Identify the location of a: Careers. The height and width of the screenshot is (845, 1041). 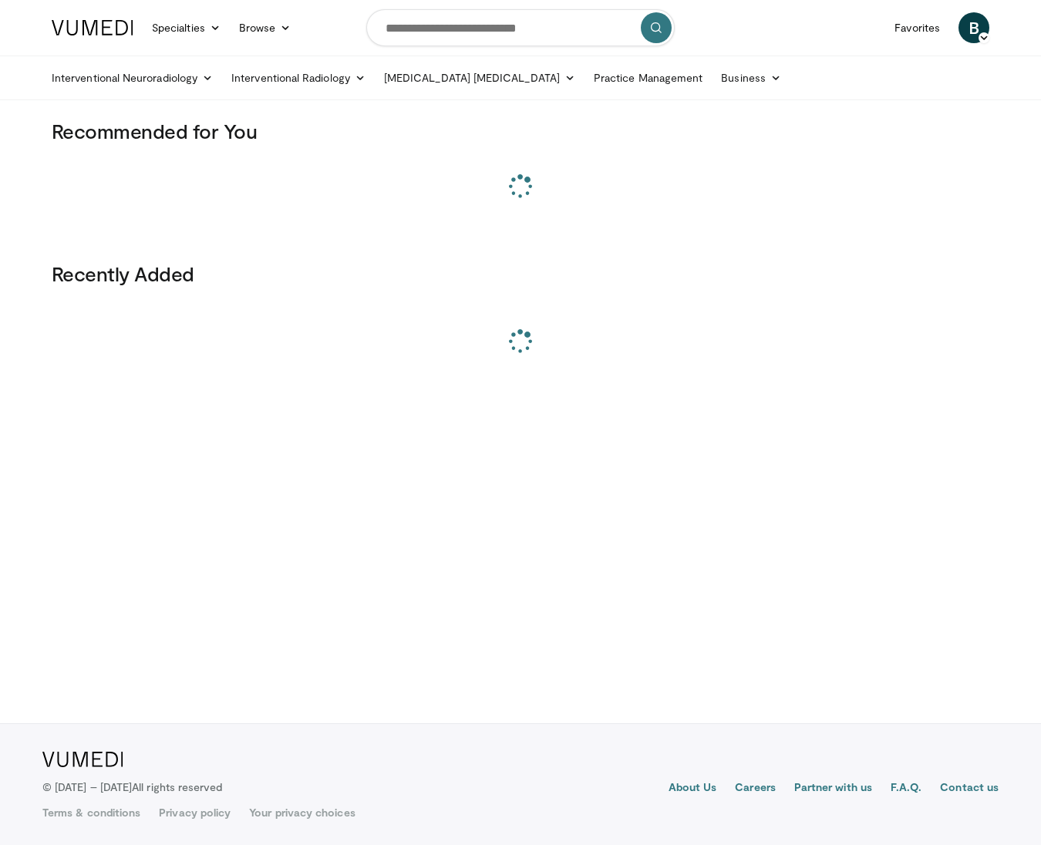
(755, 789).